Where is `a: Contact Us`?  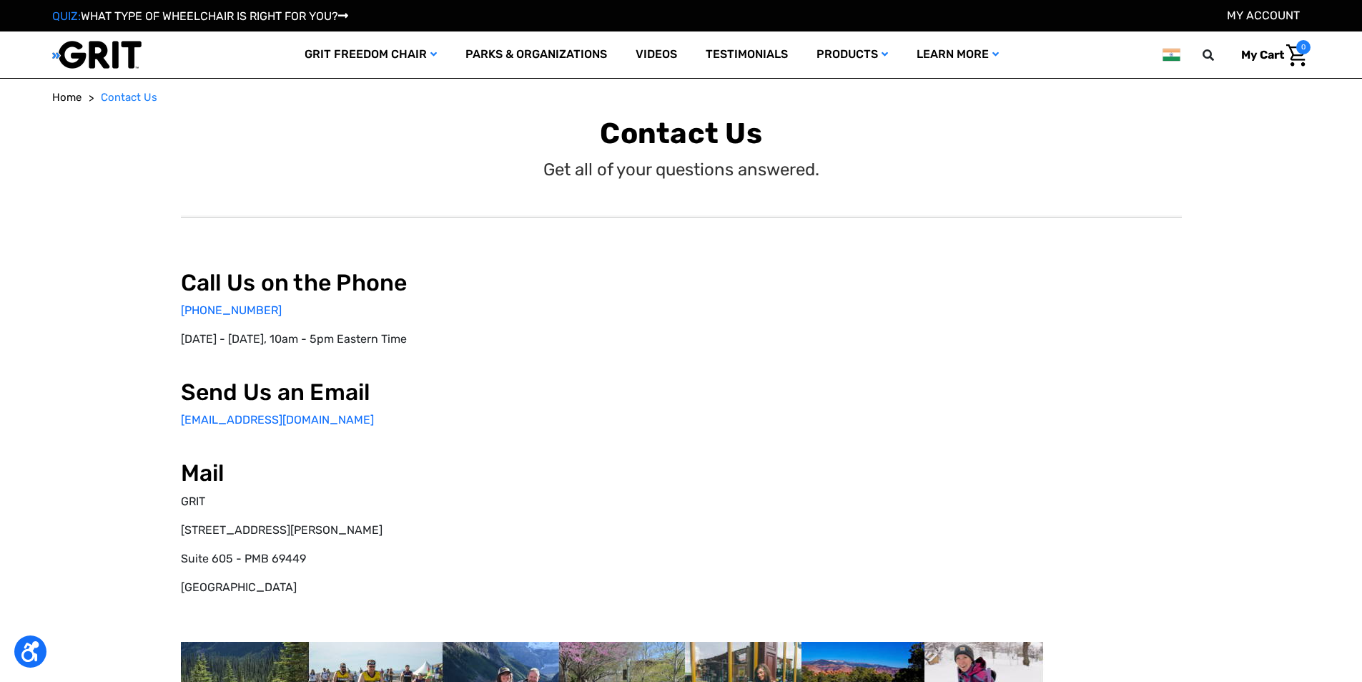 a: Contact Us is located at coordinates (129, 97).